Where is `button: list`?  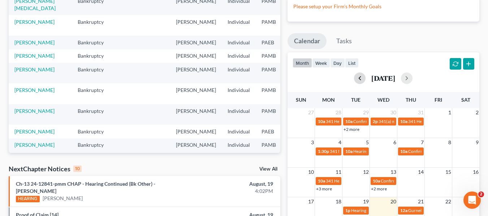
button: list is located at coordinates (352, 63).